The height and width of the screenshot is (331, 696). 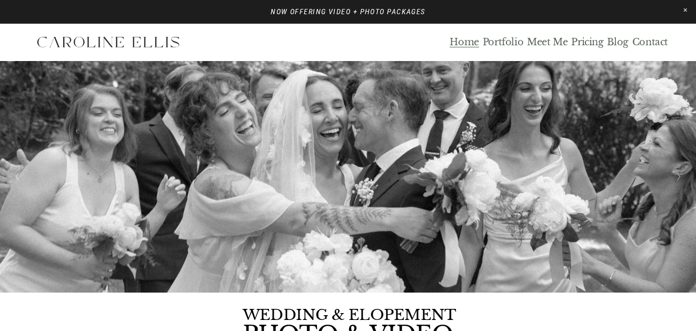 I want to click on a: Pricing, so click(x=588, y=42).